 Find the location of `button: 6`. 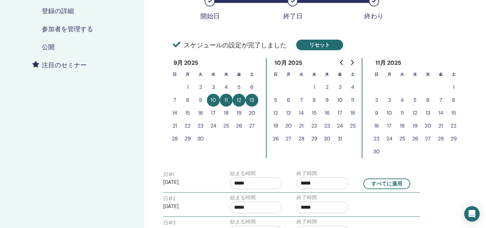

button: 6 is located at coordinates (428, 100).